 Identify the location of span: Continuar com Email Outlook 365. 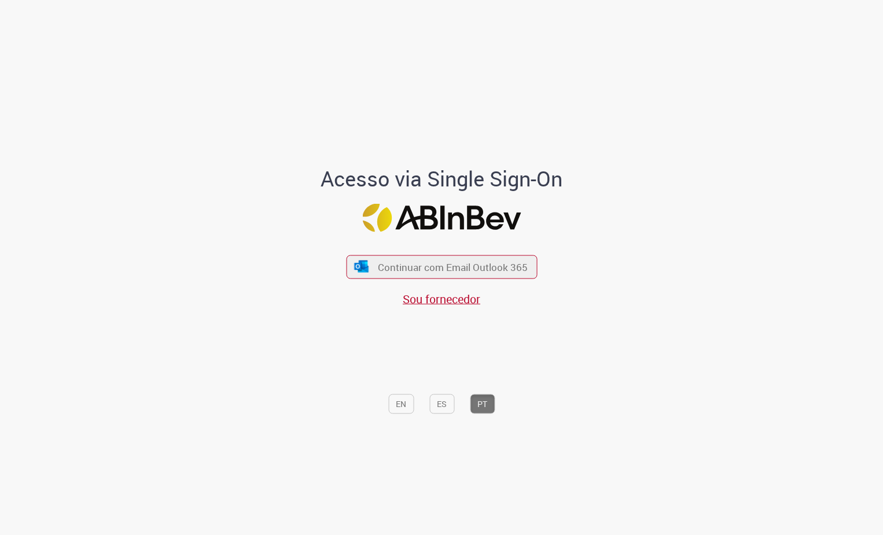
(452, 266).